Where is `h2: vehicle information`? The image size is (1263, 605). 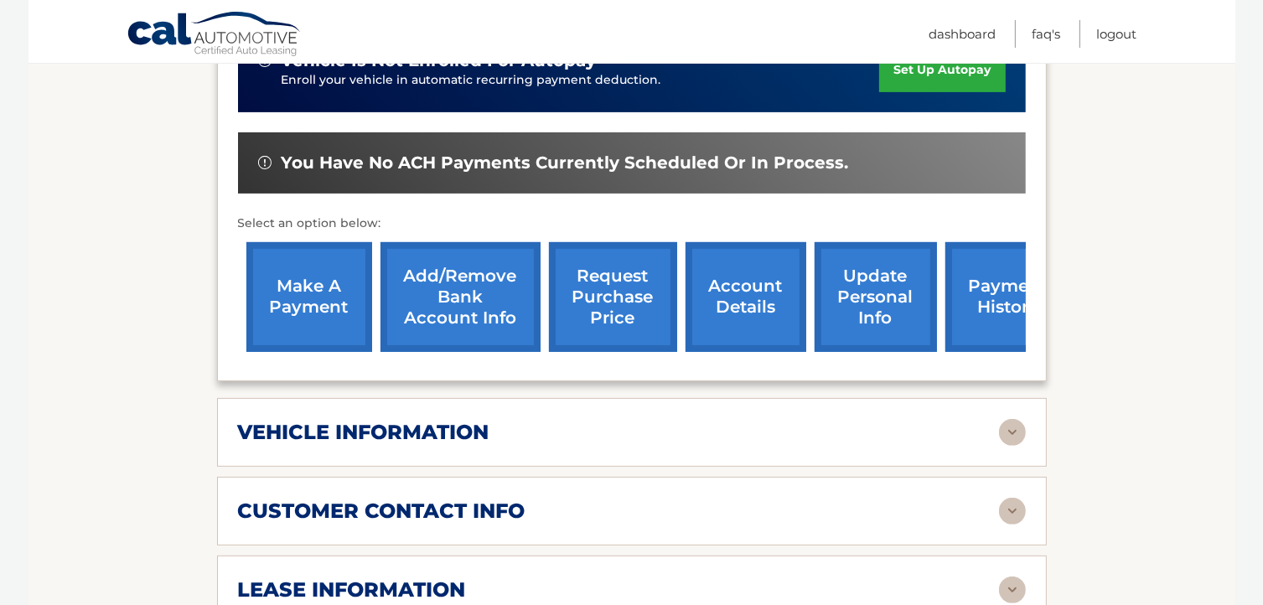
h2: vehicle information is located at coordinates (364, 432).